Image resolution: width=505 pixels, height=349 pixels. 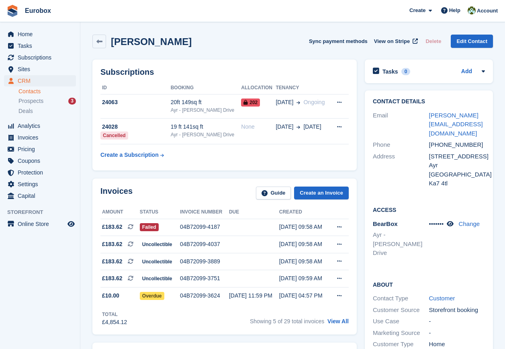 What do you see at coordinates (467, 72) in the screenshot?
I see `a: Add` at bounding box center [467, 72].